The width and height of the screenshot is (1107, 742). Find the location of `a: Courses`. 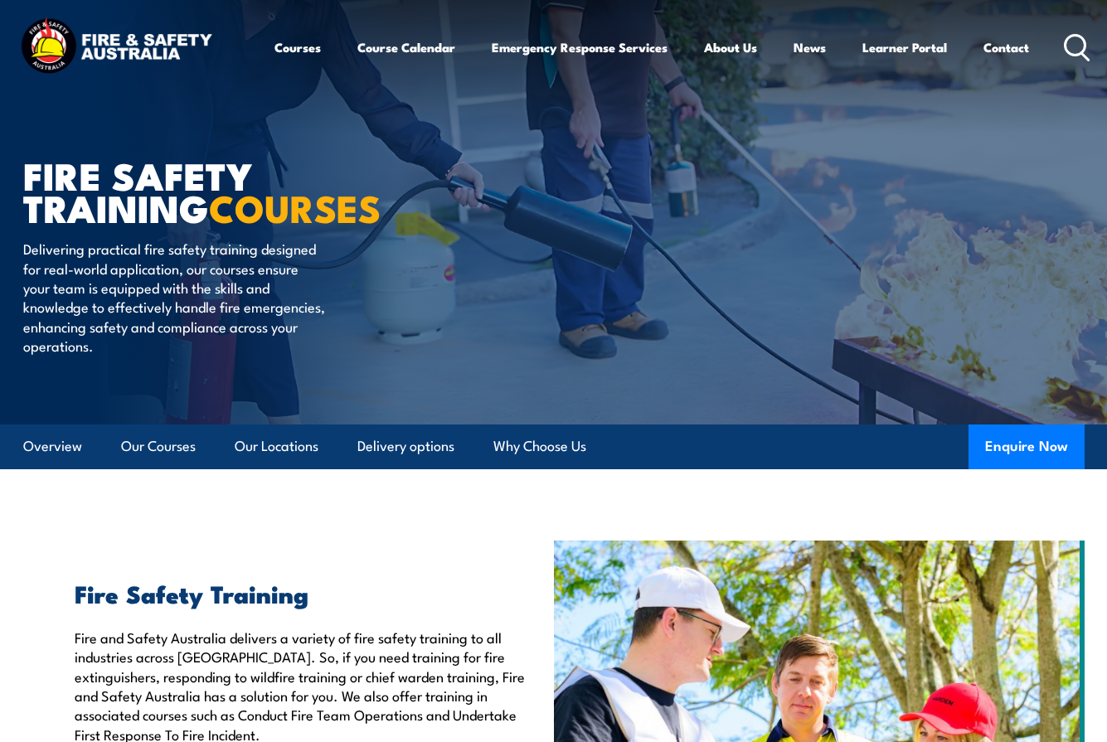

a: Courses is located at coordinates (298, 47).